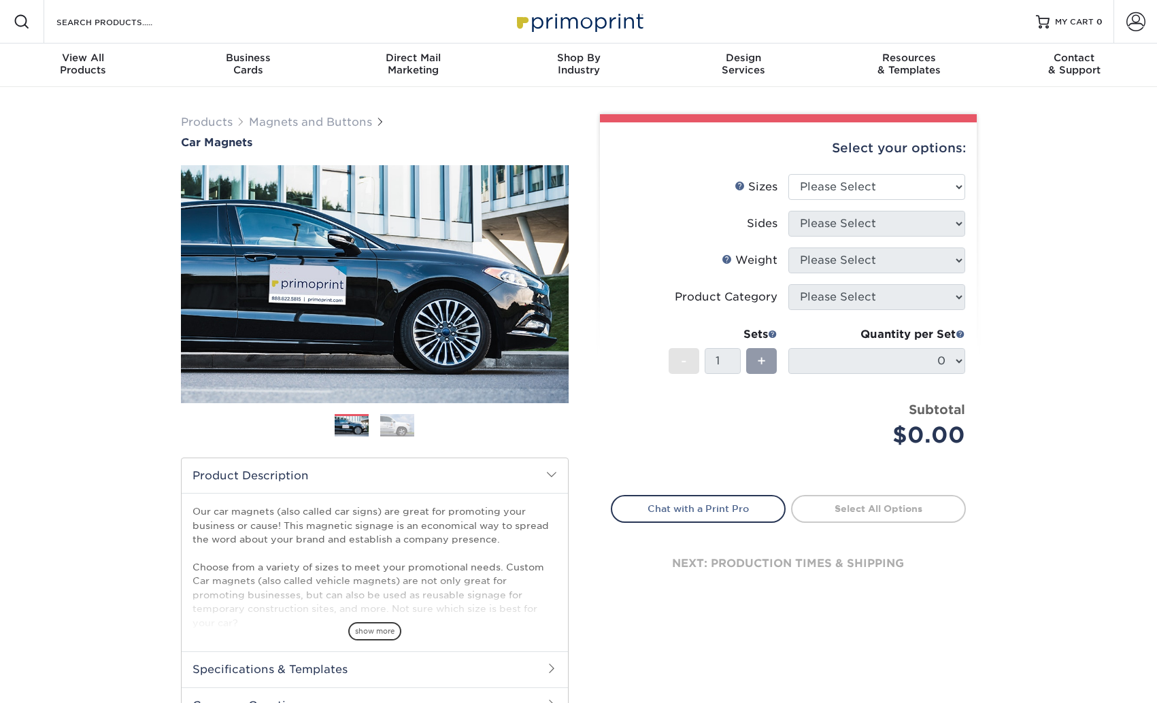  What do you see at coordinates (578, 58) in the screenshot?
I see `span: Shop By` at bounding box center [578, 58].